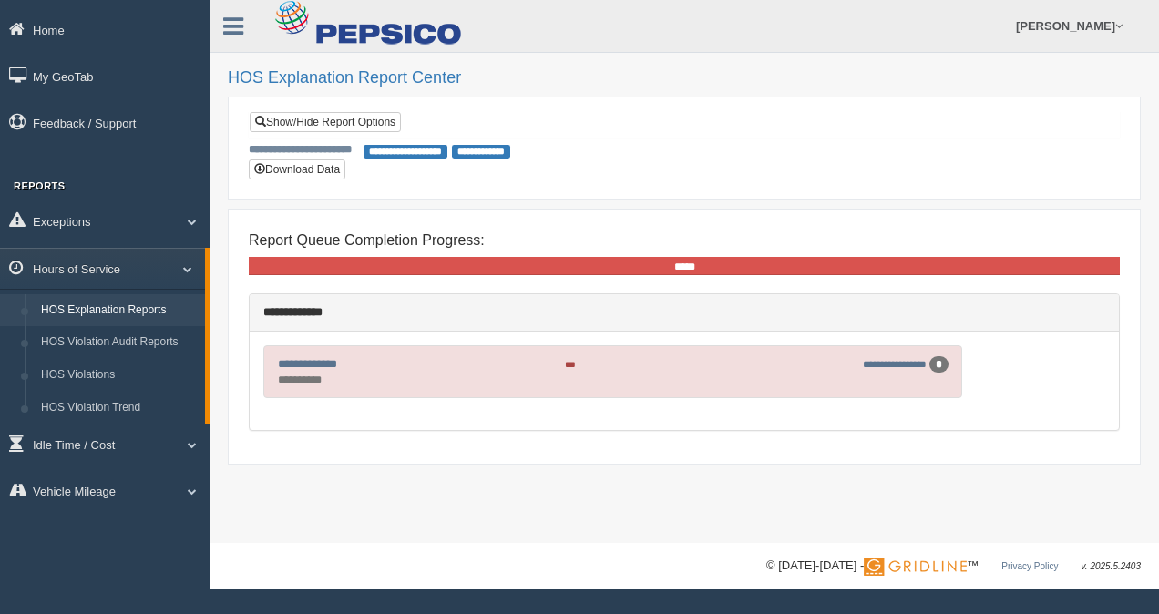  Describe the element at coordinates (118, 311) in the screenshot. I see `a: HOS Explanation Reports` at that location.